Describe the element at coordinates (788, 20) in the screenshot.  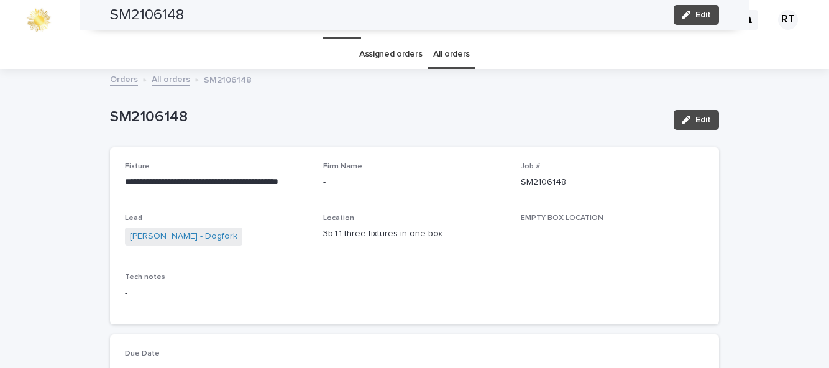
I see `div: RT` at that location.